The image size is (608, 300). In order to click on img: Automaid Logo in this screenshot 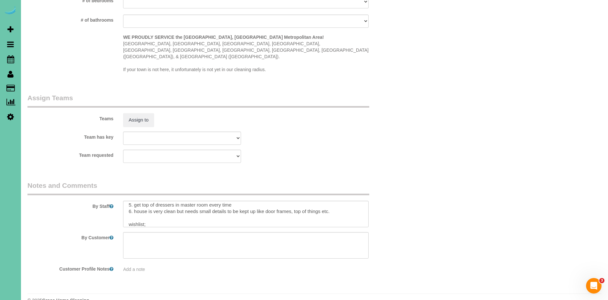, I will do `click(10, 11)`.